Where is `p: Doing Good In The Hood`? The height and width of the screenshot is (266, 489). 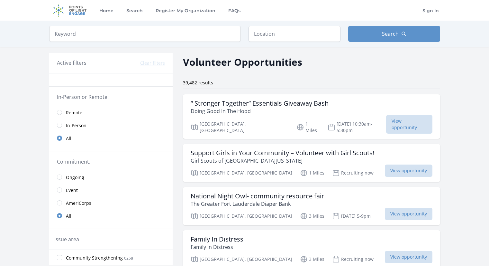
p: Doing Good In The Hood is located at coordinates (259, 111).